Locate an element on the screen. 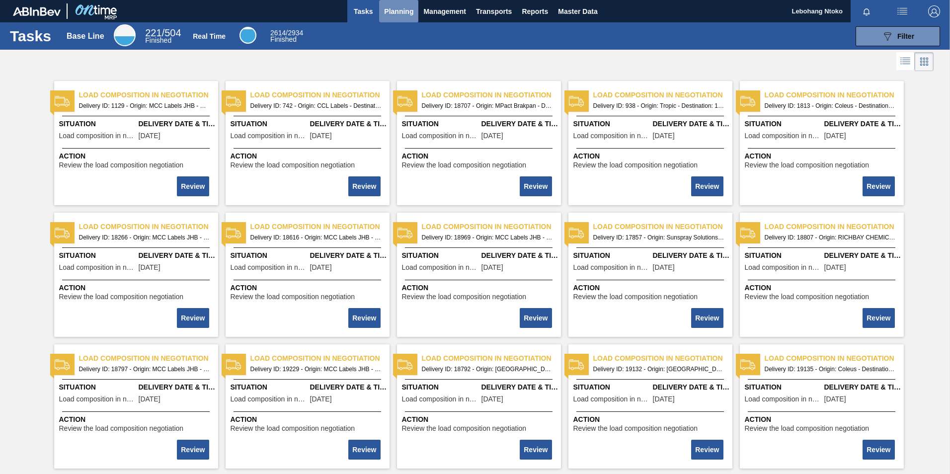  div: Complete task: 2252133 is located at coordinates (365, 186).